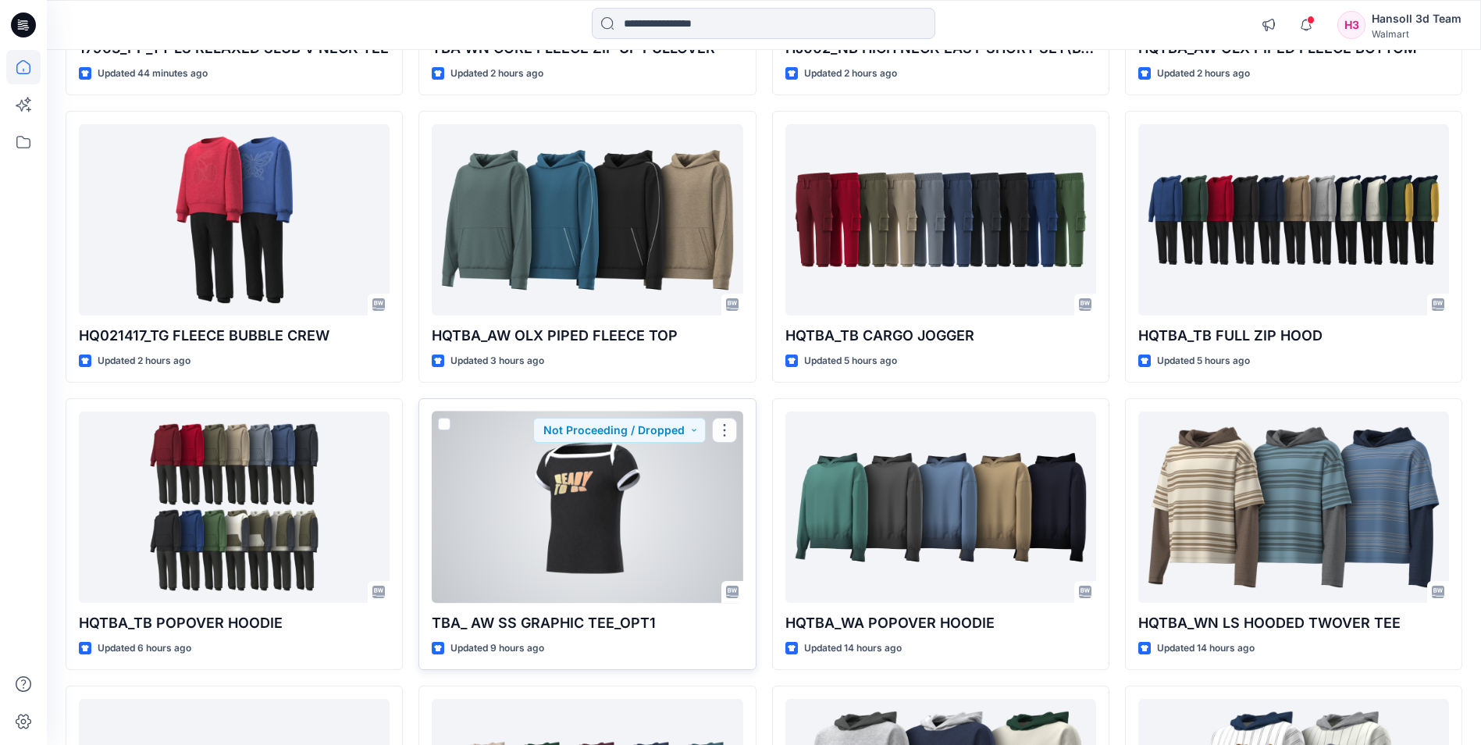 This screenshot has width=1481, height=745. I want to click on div: Hansoll 3d Team, so click(1416, 19).